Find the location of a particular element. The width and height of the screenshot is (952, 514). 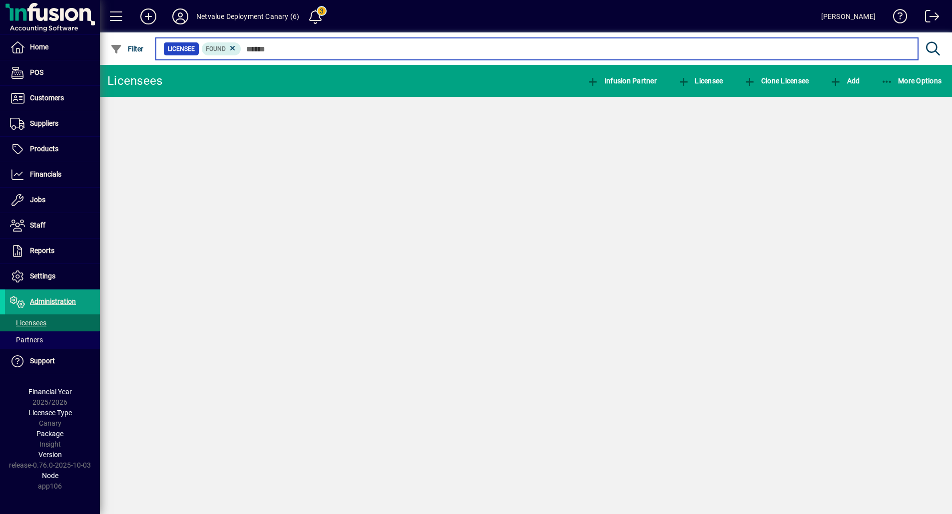

span: More Options is located at coordinates (911, 81).